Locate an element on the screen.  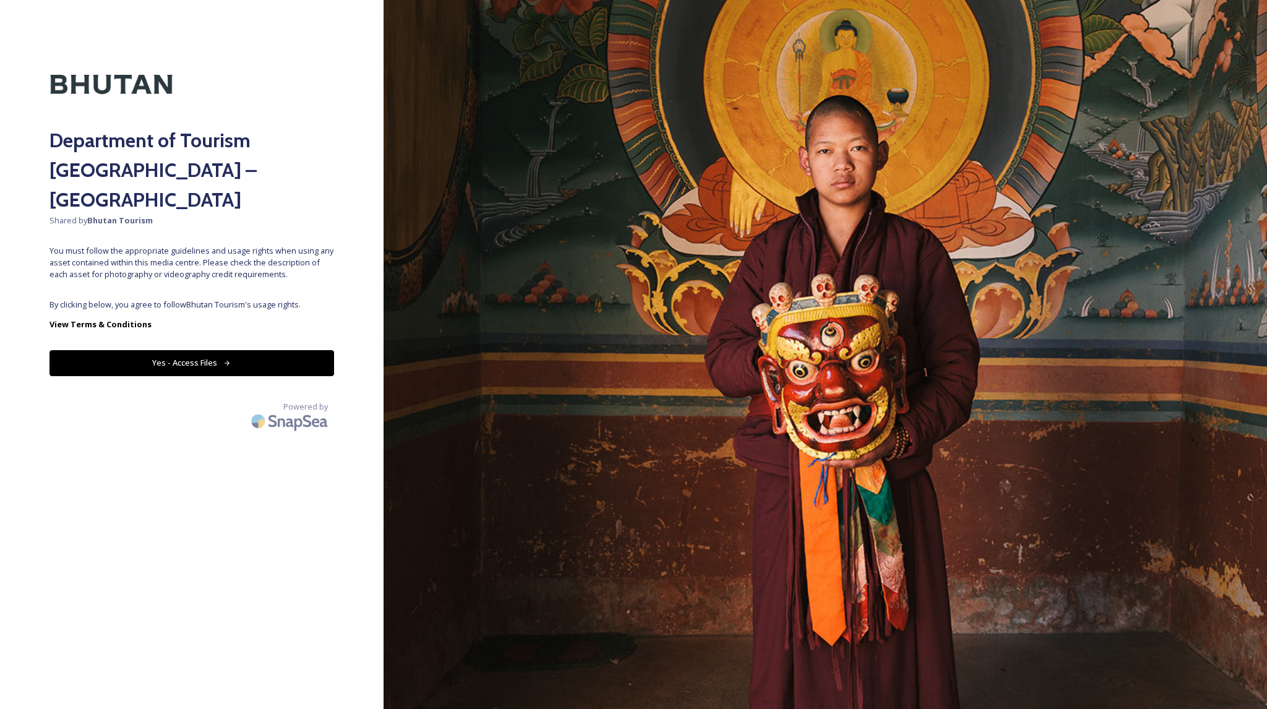
span: By clicking below, you agree to follow Bhutan Tourism 's usage rights. is located at coordinates (192, 304).